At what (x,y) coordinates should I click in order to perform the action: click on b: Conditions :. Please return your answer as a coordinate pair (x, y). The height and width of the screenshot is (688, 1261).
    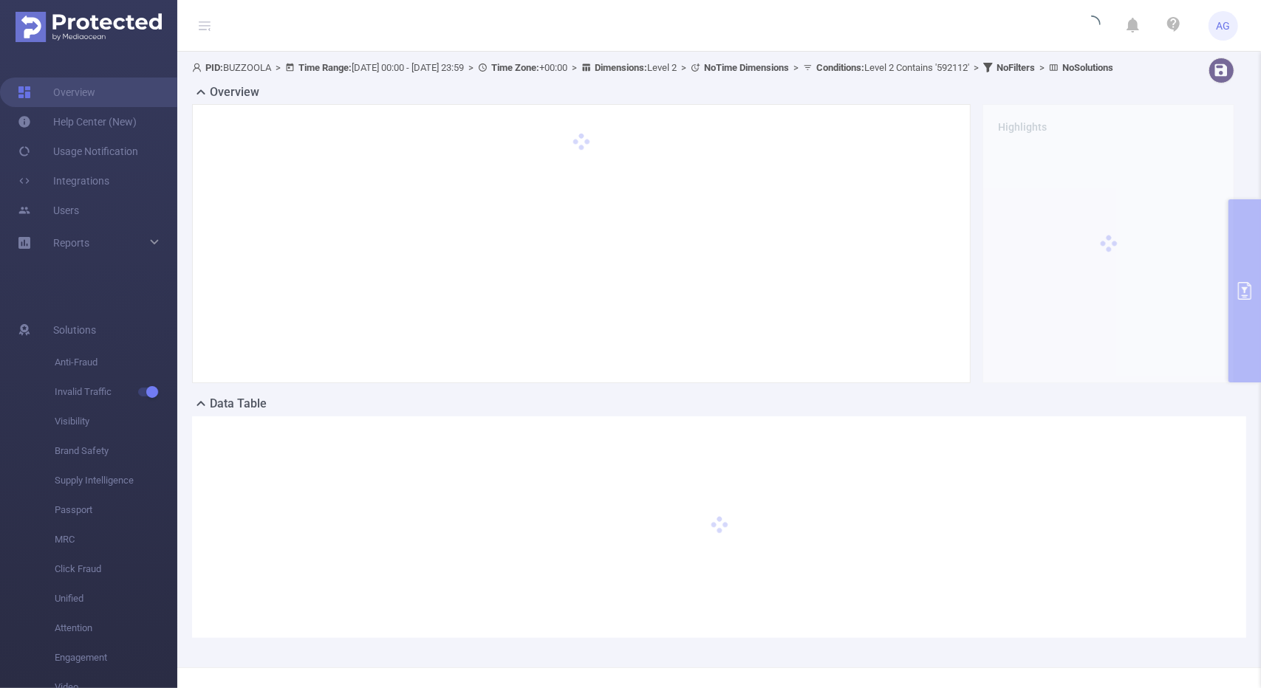
    Looking at the image, I should click on (840, 67).